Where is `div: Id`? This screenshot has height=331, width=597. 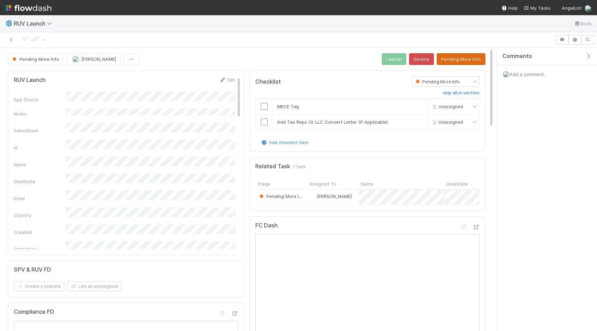
div: Id is located at coordinates (40, 148).